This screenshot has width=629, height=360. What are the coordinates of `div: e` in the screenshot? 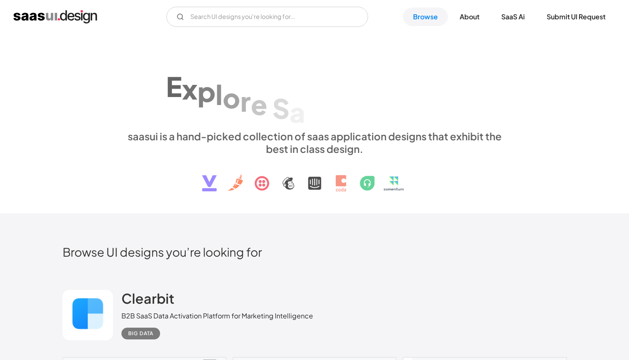 It's located at (259, 104).